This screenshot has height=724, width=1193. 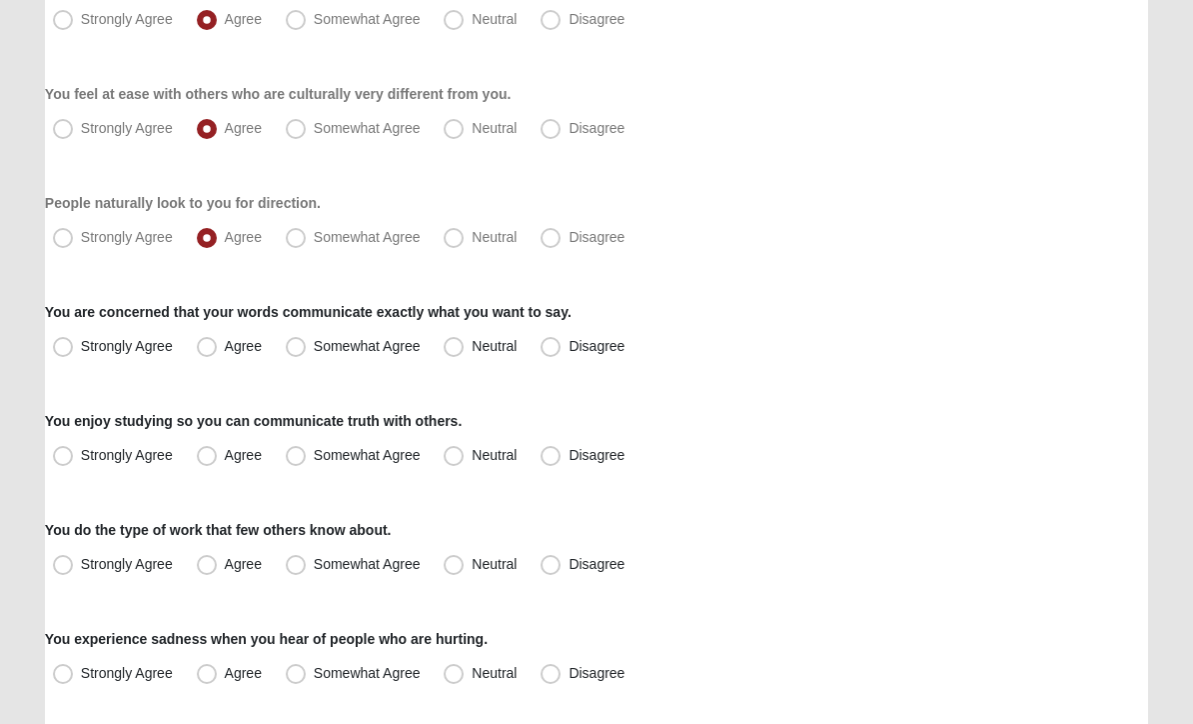 What do you see at coordinates (183, 203) in the screenshot?
I see `label: People naturally look to you for direction.` at bounding box center [183, 203].